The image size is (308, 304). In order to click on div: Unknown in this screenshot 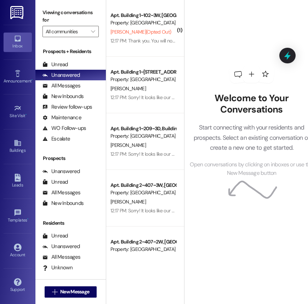, I will do `click(57, 268)`.